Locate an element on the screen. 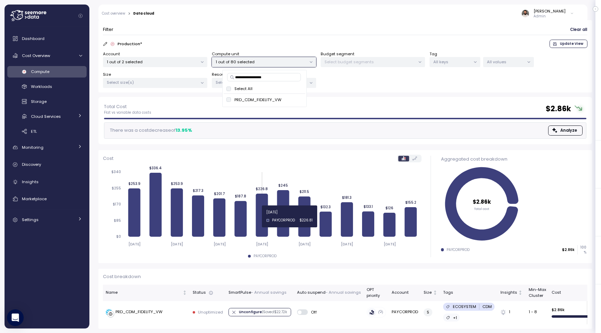  button: Update View is located at coordinates (568, 44).